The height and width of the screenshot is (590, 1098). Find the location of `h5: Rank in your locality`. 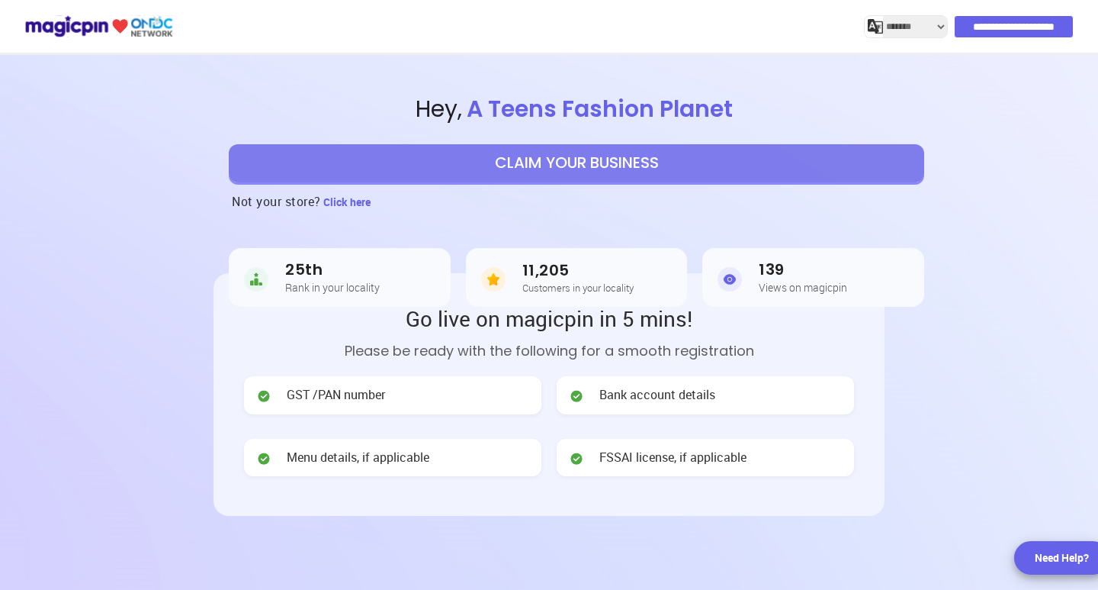

h5: Rank in your locality is located at coordinates (333, 287).